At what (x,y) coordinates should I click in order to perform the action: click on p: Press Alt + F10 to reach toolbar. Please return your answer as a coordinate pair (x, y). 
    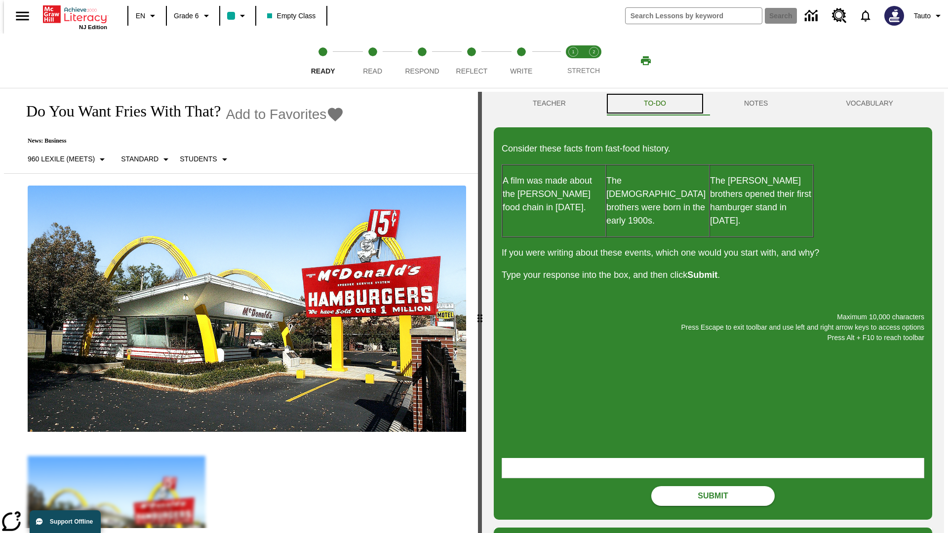
    Looking at the image, I should click on (713, 338).